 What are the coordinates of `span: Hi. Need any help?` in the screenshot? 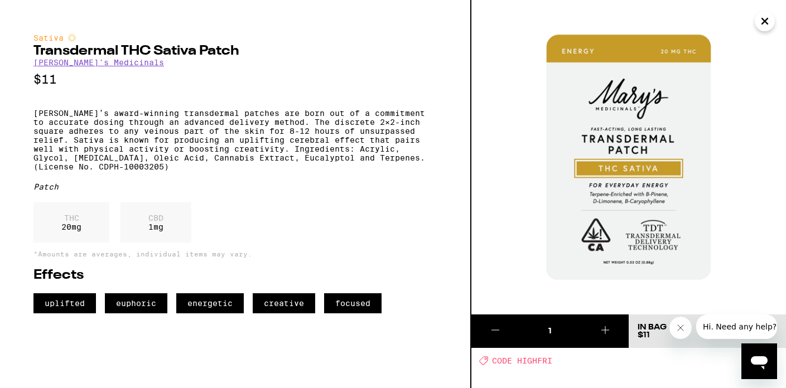 It's located at (44, 12).